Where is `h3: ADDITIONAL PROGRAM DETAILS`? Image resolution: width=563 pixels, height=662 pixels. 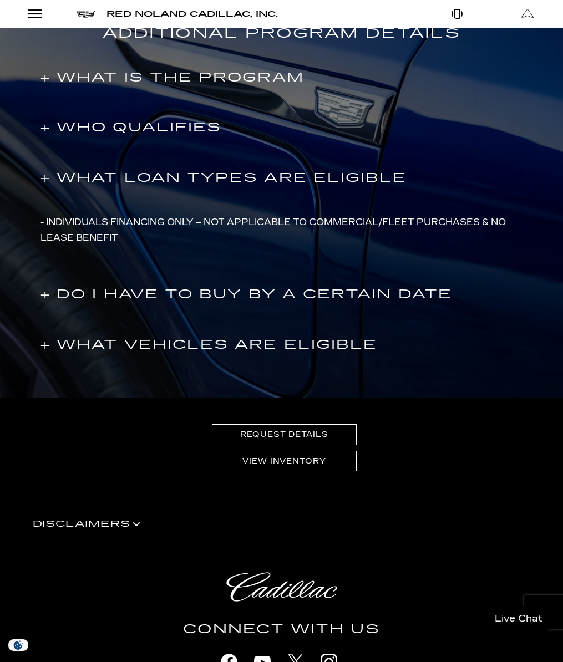
h3: ADDITIONAL PROGRAM DETAILS is located at coordinates (281, 29).